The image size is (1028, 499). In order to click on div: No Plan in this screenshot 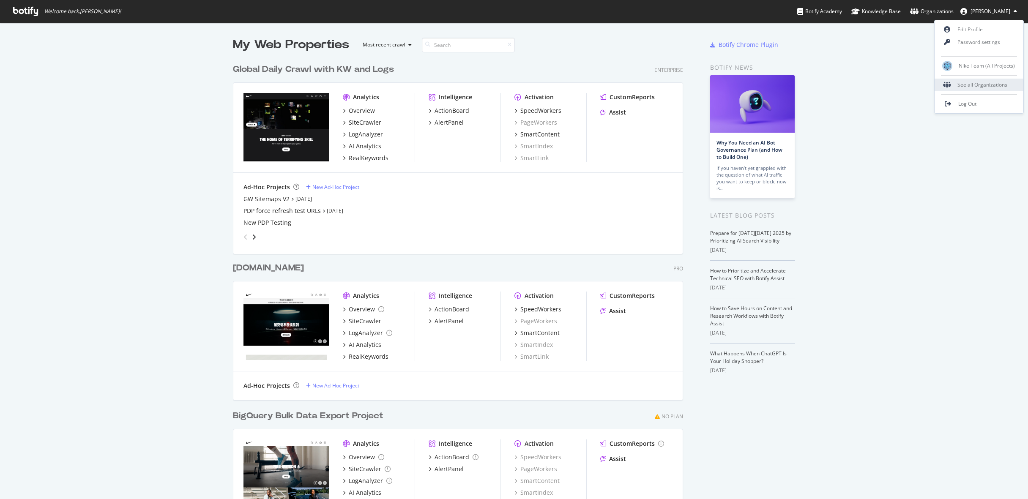, I will do `click(672, 416)`.